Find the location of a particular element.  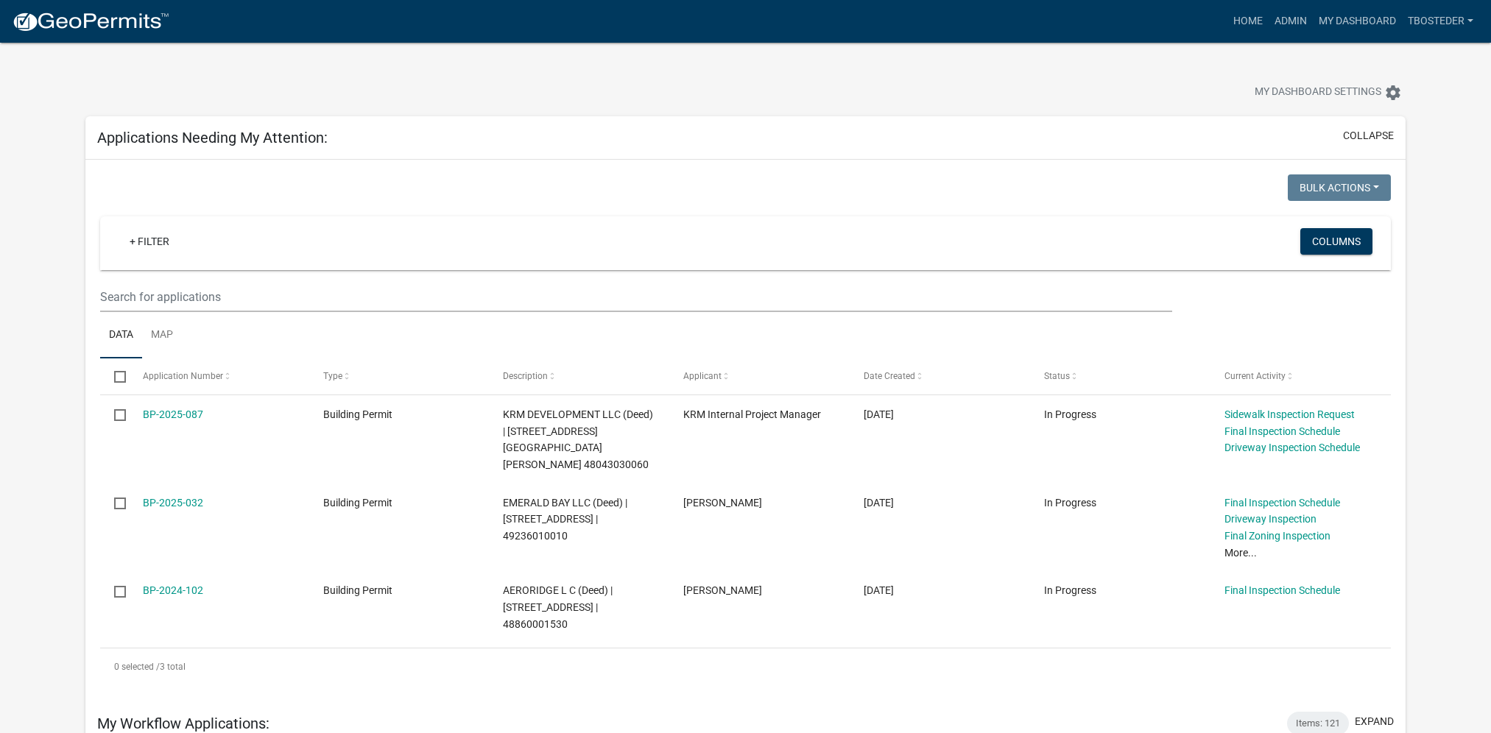

a: Driveway Inspection is located at coordinates (1270, 519).